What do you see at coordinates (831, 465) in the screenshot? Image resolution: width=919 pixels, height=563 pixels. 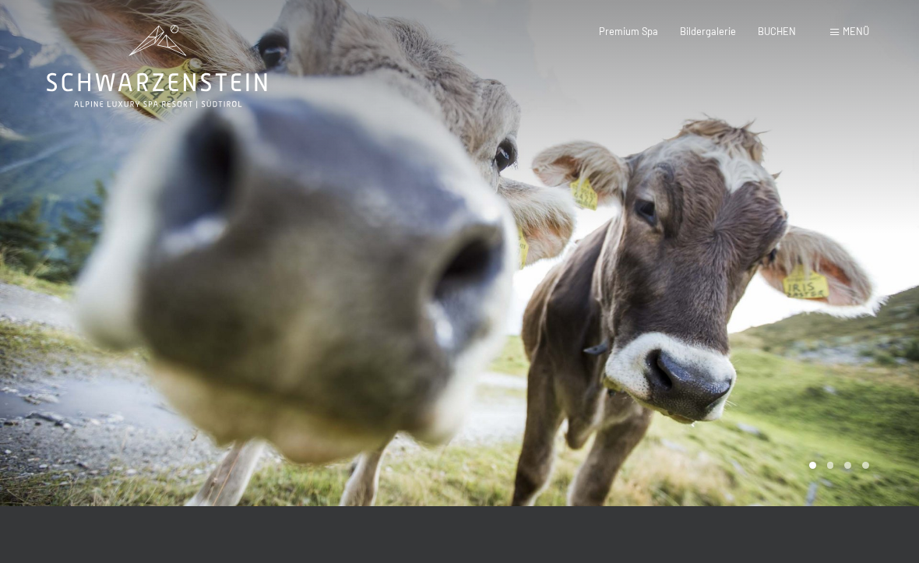 I see `div: Carousel Page 2` at bounding box center [831, 465].